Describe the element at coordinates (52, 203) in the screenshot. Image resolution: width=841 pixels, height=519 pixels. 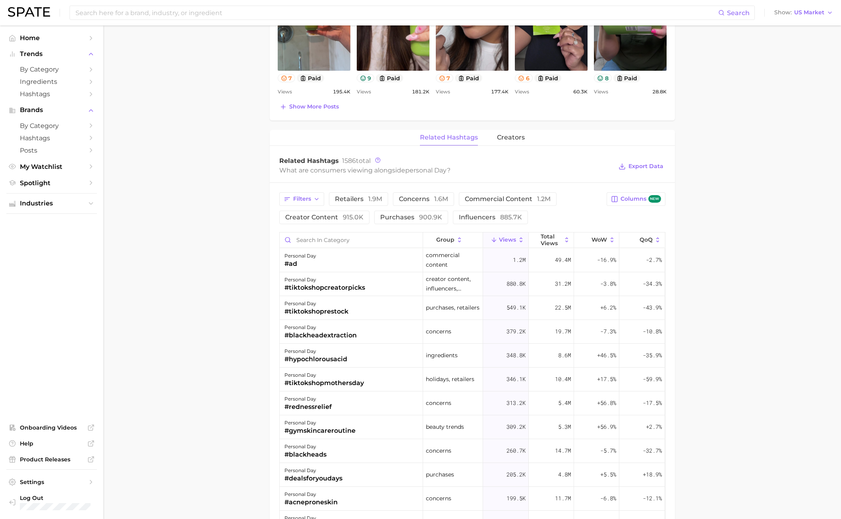
I see `button: Industries` at that location.